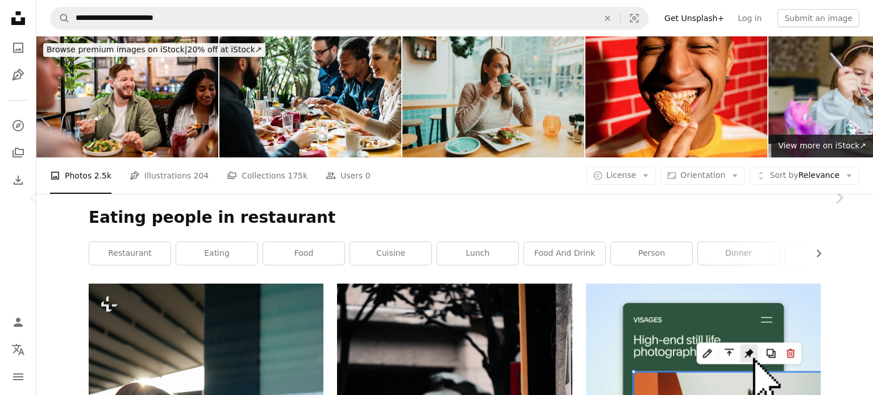  I want to click on a: lunch, so click(478, 254).